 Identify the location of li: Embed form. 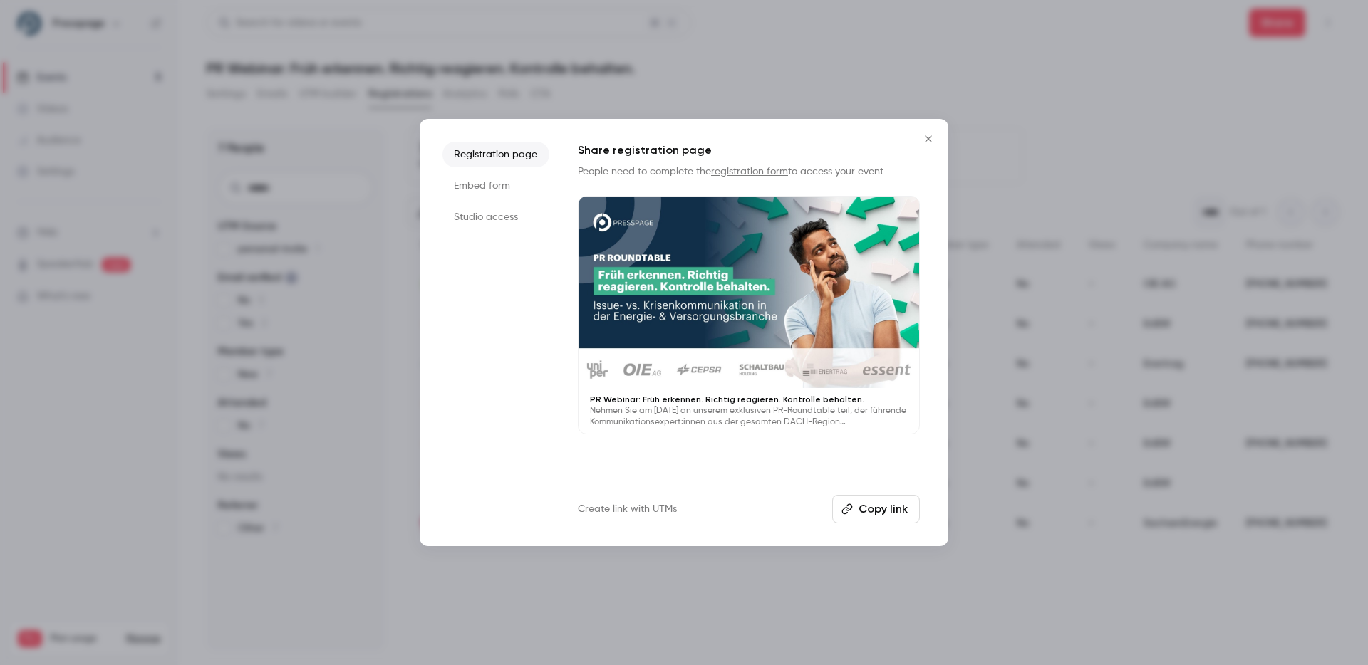
(496, 186).